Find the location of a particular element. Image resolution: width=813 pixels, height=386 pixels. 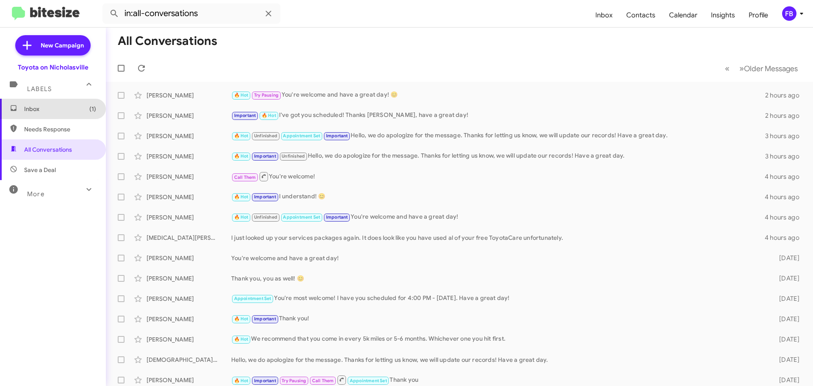

span: All Conversations is located at coordinates (48, 149).